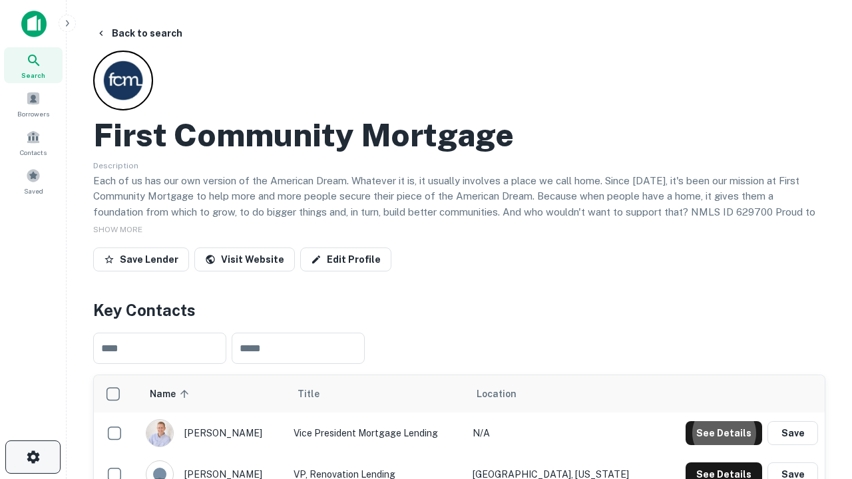 The height and width of the screenshot is (479, 852). What do you see at coordinates (116, 166) in the screenshot?
I see `span: Description` at bounding box center [116, 166].